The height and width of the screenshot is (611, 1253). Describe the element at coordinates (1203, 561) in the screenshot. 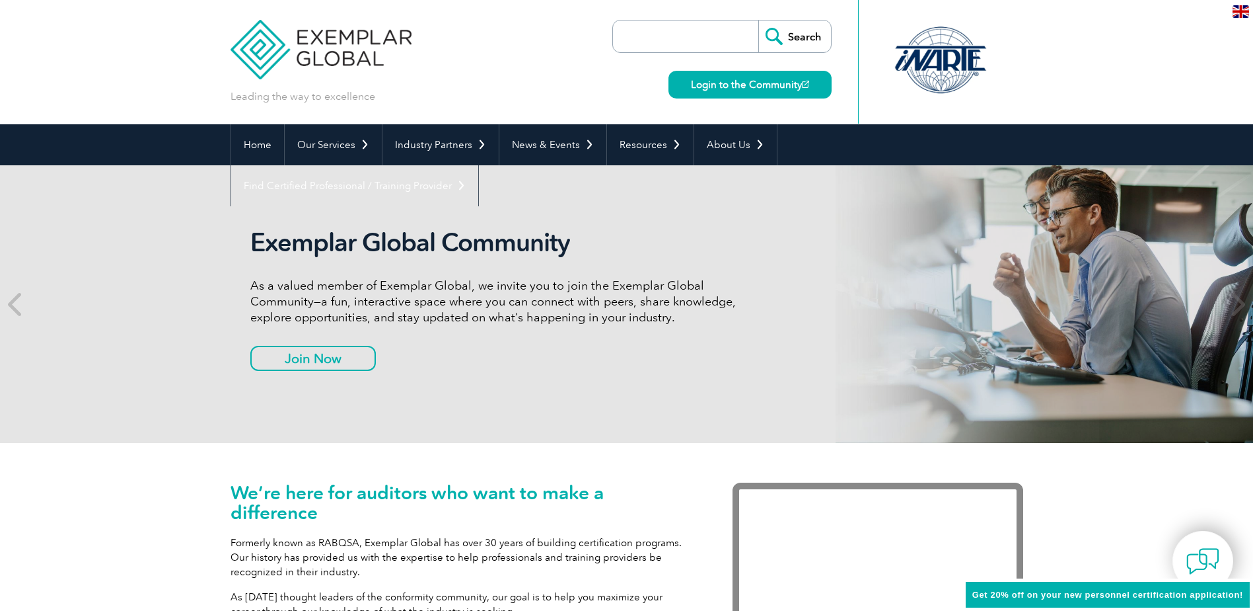

I see `img: contact-chat.png` at that location.